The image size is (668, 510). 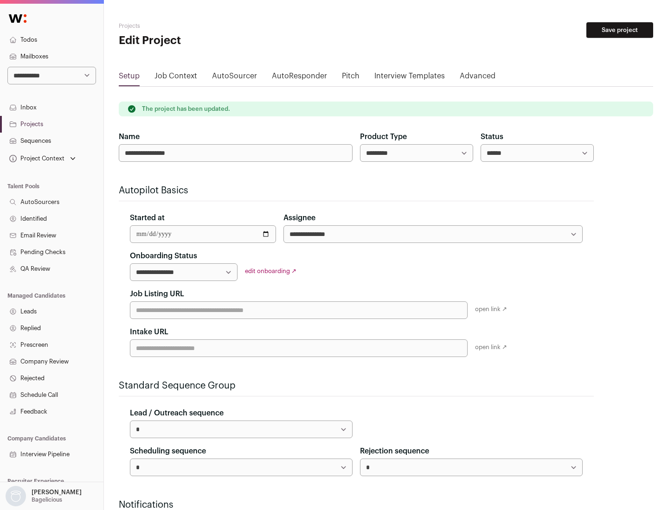 What do you see at coordinates (18, 19) in the screenshot?
I see `img: Wellfound` at bounding box center [18, 19].